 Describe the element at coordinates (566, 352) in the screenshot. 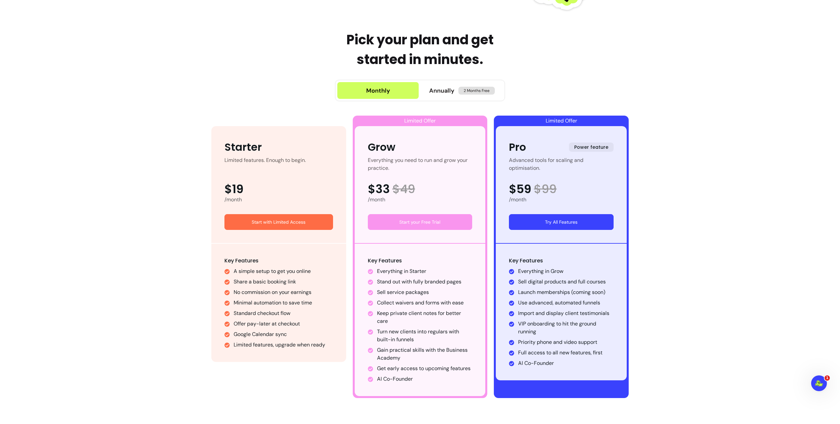

I see `li: Full access to all new features, first` at that location.